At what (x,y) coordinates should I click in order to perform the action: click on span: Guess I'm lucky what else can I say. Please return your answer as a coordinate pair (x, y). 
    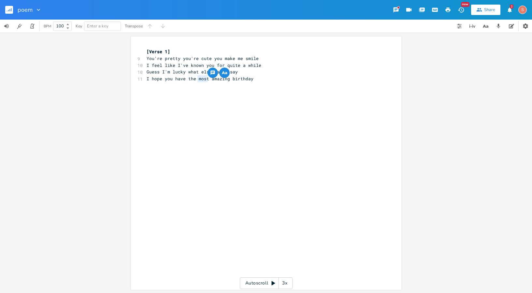
    Looking at the image, I should click on (192, 72).